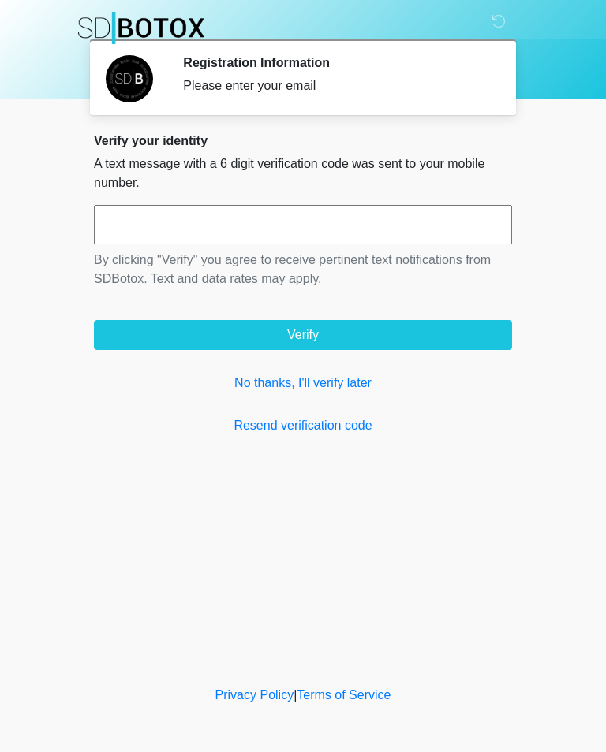 This screenshot has width=606, height=752. What do you see at coordinates (343, 695) in the screenshot?
I see `a: Terms of Service` at bounding box center [343, 695].